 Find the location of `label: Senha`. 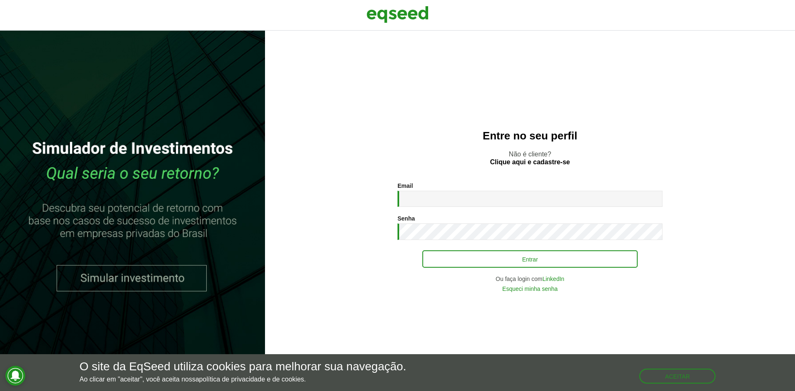

label: Senha is located at coordinates (406, 219).